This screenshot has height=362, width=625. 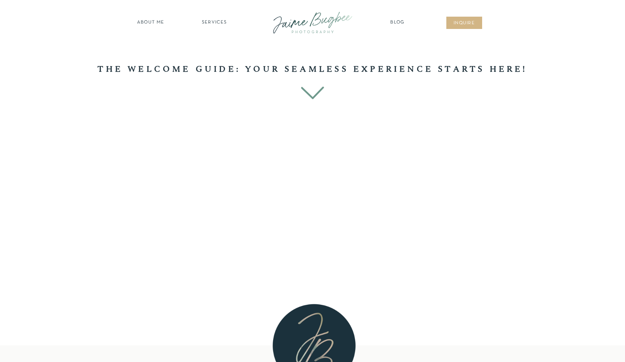 I want to click on nav: SERVICES, so click(x=214, y=23).